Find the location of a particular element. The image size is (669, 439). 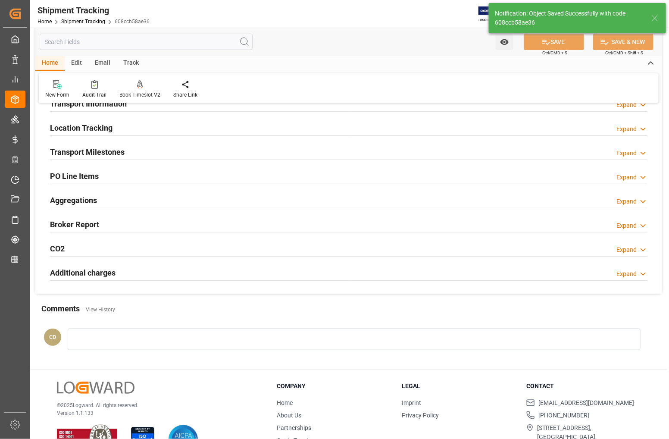

button: SAVE is located at coordinates (554, 42).